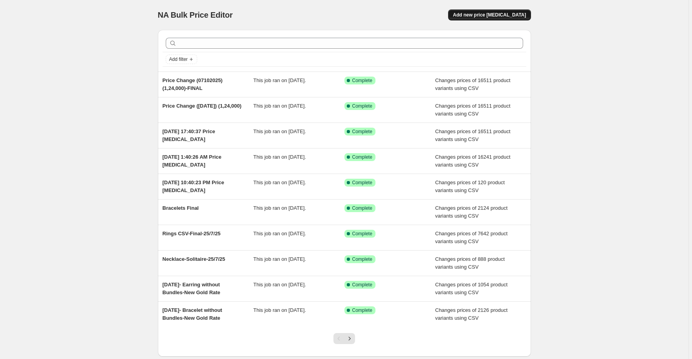 The height and width of the screenshot is (359, 692). I want to click on nav: Pagination, so click(344, 338).